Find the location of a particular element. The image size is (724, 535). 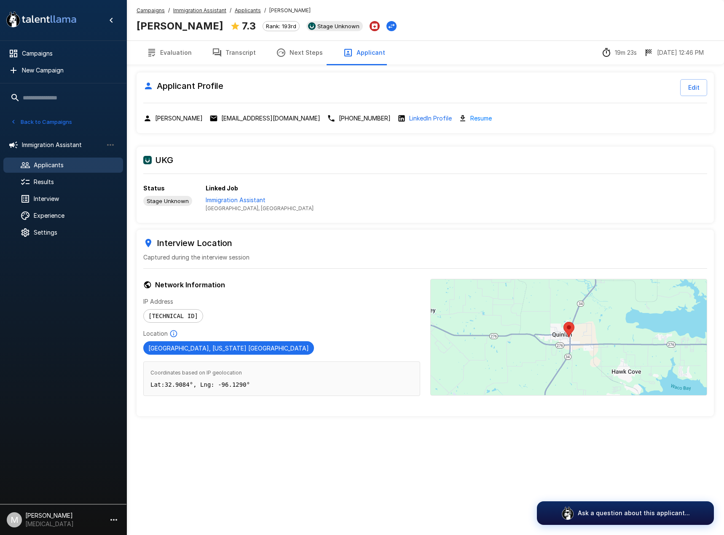

span: Rank: 193rd is located at coordinates (281, 26).